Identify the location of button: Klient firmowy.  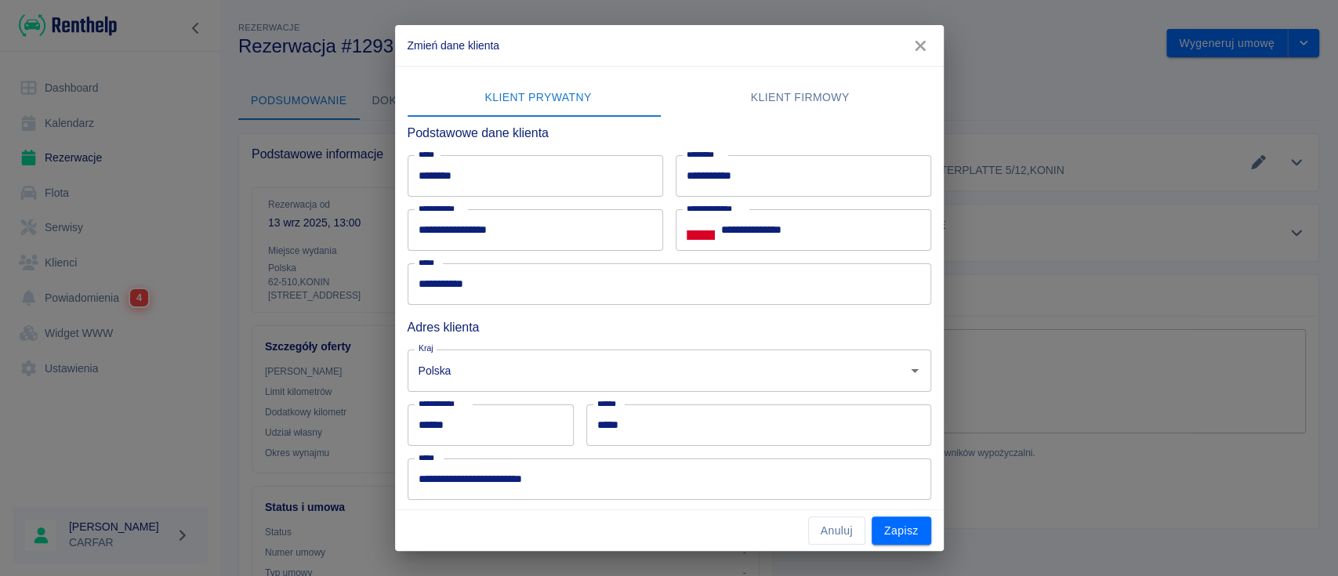
(800, 98).